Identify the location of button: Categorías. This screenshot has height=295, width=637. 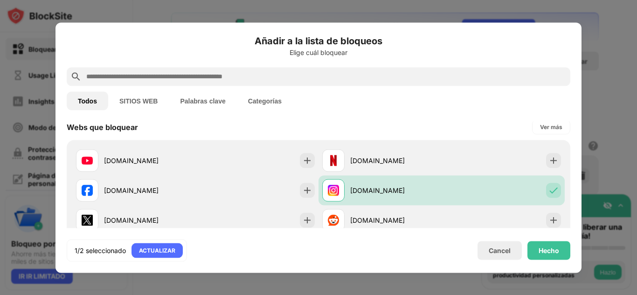
(265, 101).